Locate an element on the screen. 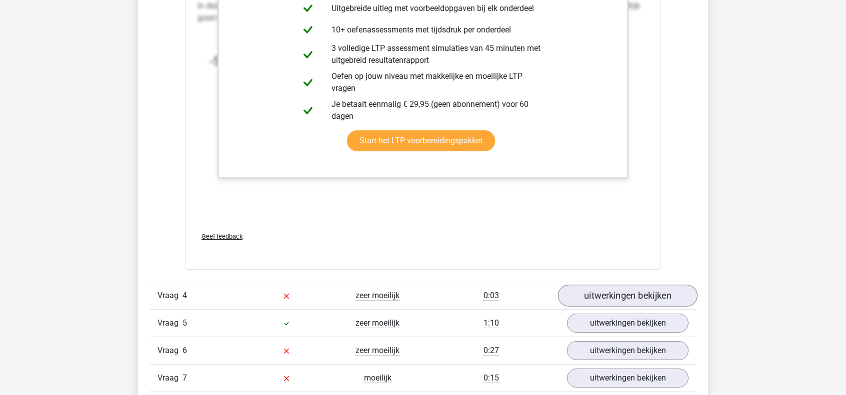 Image resolution: width=846 pixels, height=395 pixels. span: 0:27 is located at coordinates (491, 351).